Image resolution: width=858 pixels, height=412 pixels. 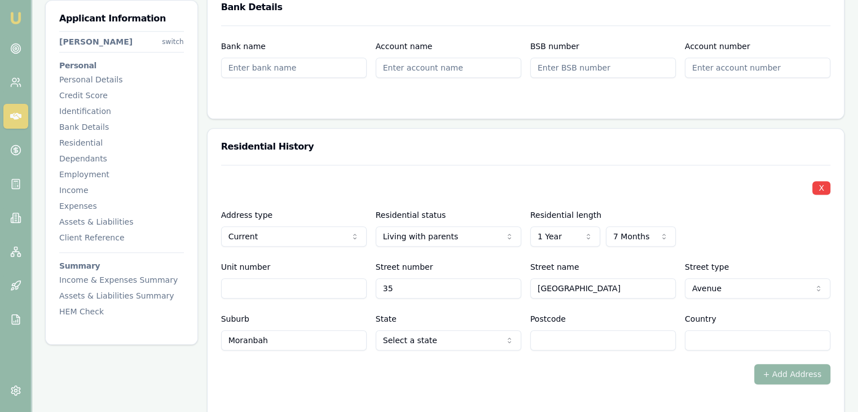 What do you see at coordinates (555, 46) in the screenshot?
I see `label: BSB number` at bounding box center [555, 46].